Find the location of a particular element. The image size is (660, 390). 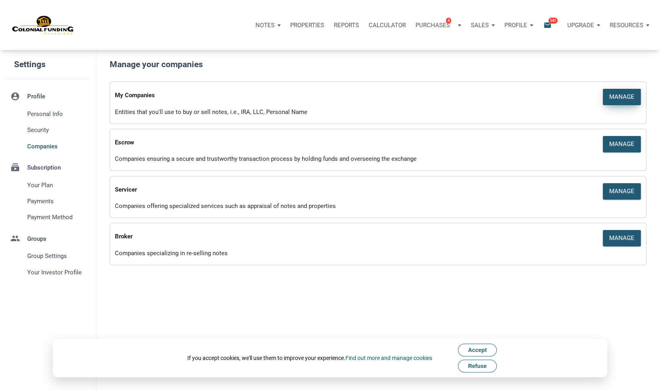

button: Reports is located at coordinates (346, 25).